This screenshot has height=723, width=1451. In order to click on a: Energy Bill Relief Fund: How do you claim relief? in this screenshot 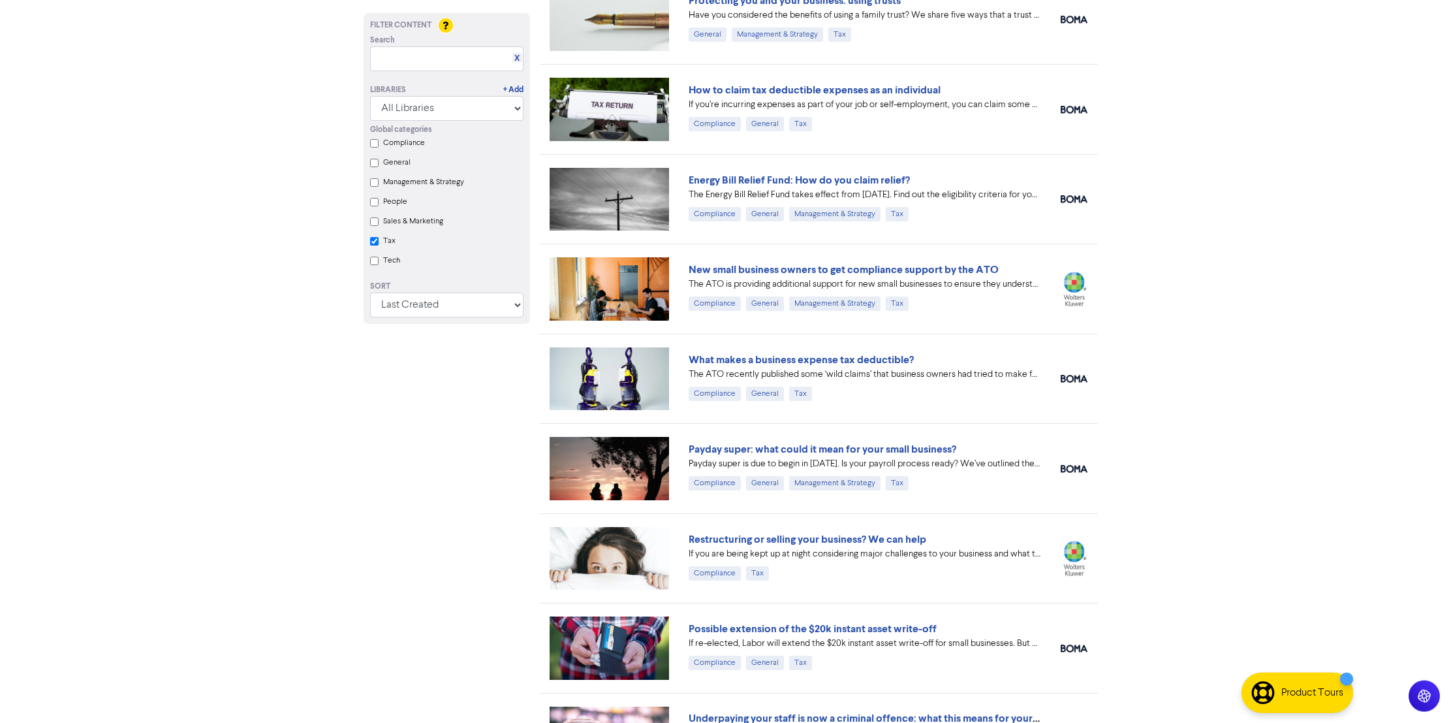, I will do `click(799, 180)`.